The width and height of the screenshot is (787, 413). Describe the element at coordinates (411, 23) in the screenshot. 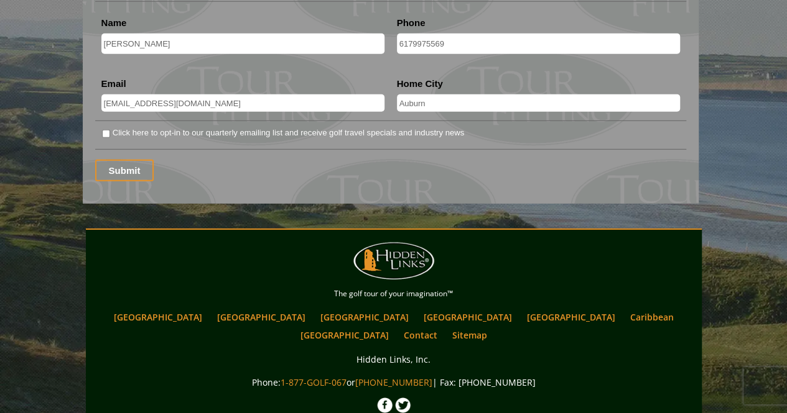

I see `label: Phone` at that location.